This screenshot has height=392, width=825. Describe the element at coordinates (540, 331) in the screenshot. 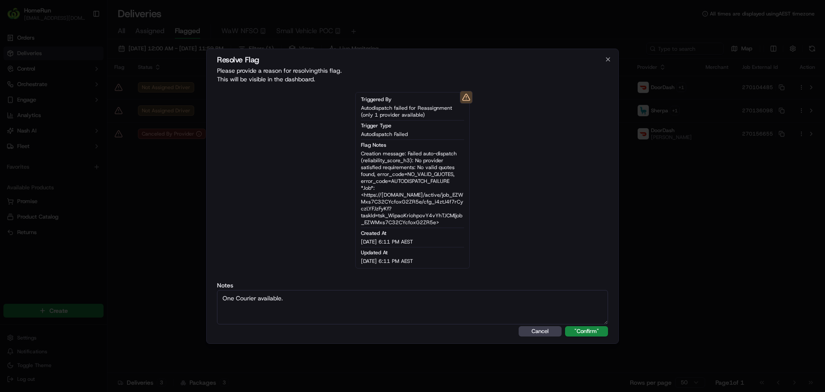

I see `button: Cancel` at that location.